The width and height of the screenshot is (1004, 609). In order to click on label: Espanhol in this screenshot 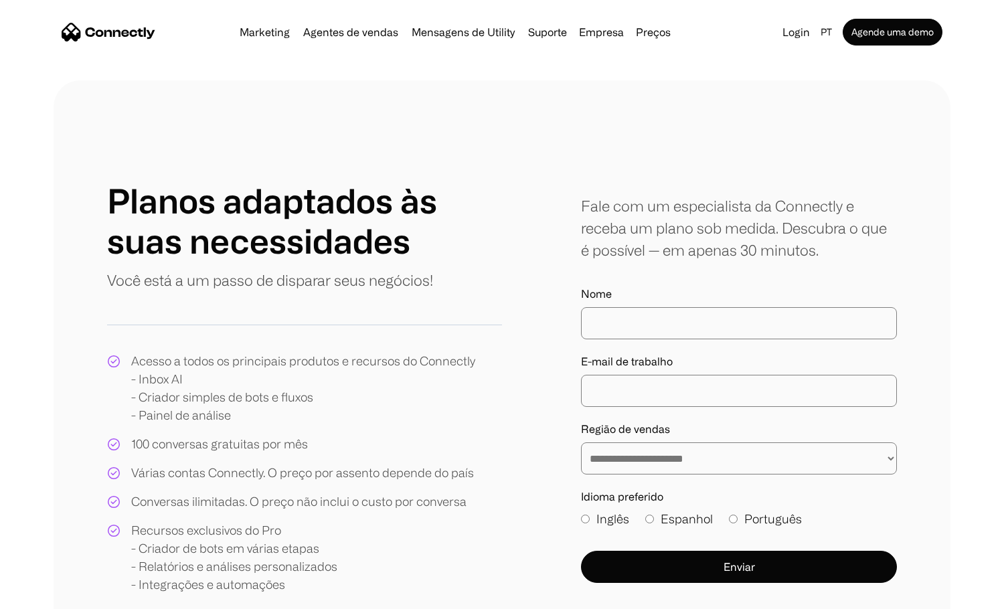, I will do `click(679, 519)`.